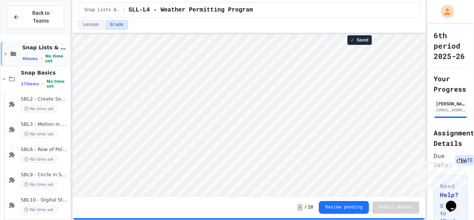 The height and width of the screenshot is (220, 474). Describe the element at coordinates (41, 17) in the screenshot. I see `span: Back to Teams` at that location.